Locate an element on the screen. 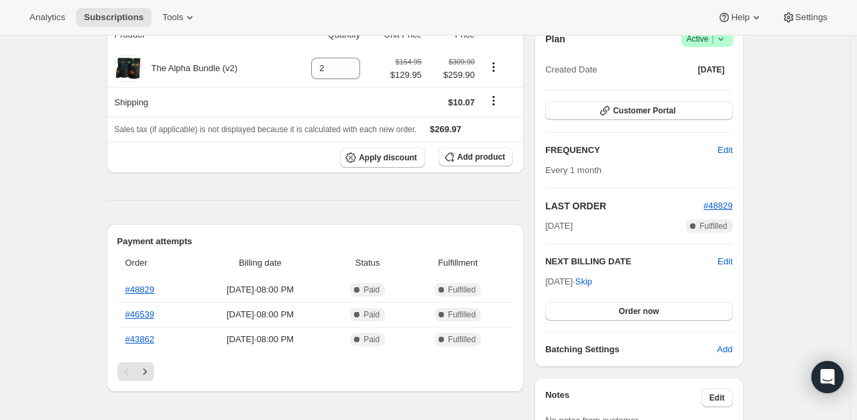 This screenshot has width=857, height=420. button: Add product is located at coordinates (475, 157).